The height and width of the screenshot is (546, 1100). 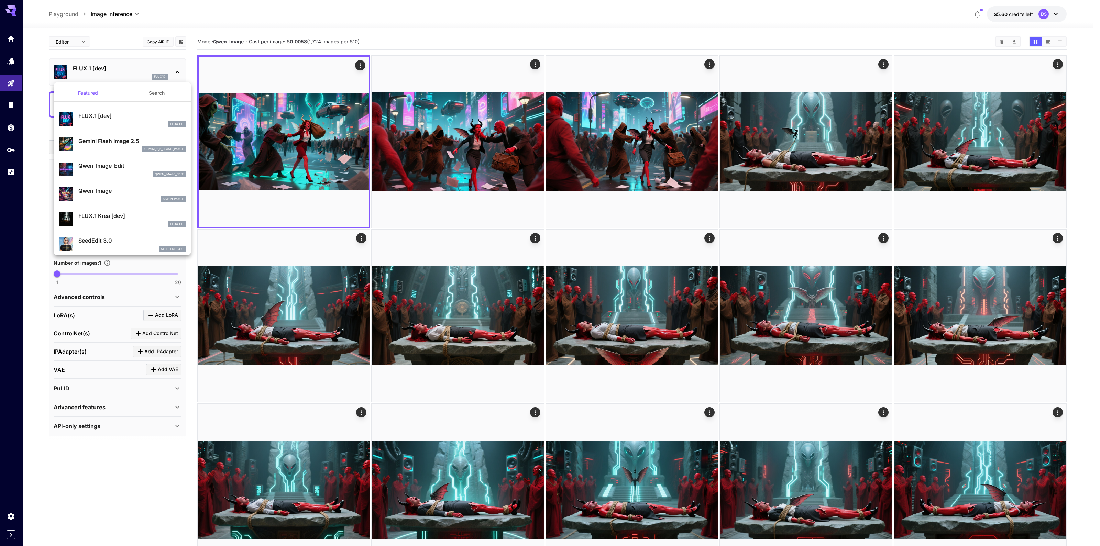 I want to click on p: Qwen Image, so click(x=173, y=199).